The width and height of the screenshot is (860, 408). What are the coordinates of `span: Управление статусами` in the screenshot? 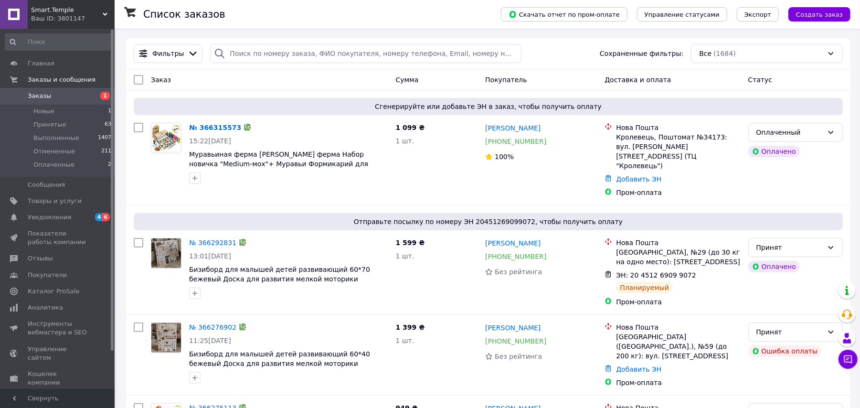 It's located at (682, 14).